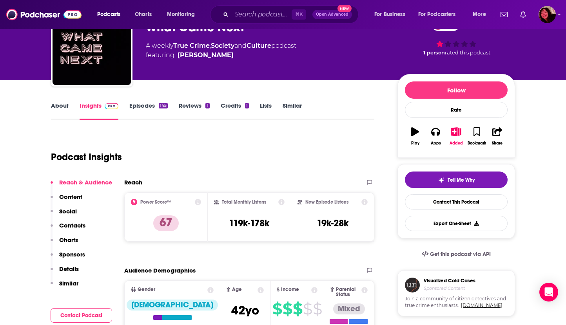 The width and height of the screenshot is (566, 325). What do you see at coordinates (181, 15) in the screenshot?
I see `span: Monitoring` at bounding box center [181, 15].